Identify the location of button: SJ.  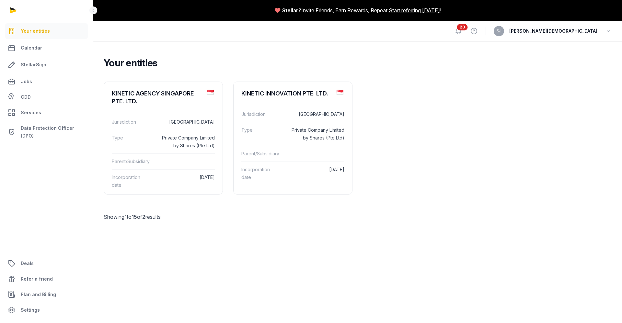
(499, 31).